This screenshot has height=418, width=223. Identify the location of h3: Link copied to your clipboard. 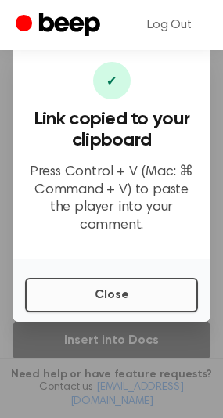
(111, 130).